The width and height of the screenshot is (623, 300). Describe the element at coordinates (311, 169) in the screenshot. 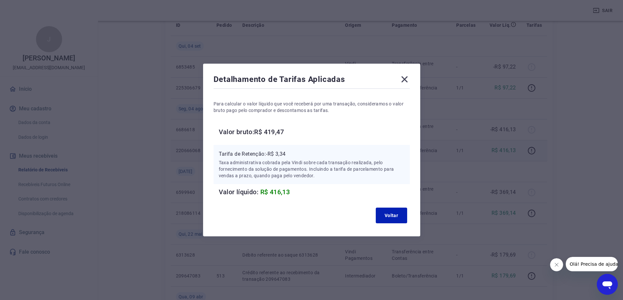

I see `p: Taxa administrativa cobrada pela Vindi sobre cada transação realizada, pelo fornecimento da soluç...` at that location.